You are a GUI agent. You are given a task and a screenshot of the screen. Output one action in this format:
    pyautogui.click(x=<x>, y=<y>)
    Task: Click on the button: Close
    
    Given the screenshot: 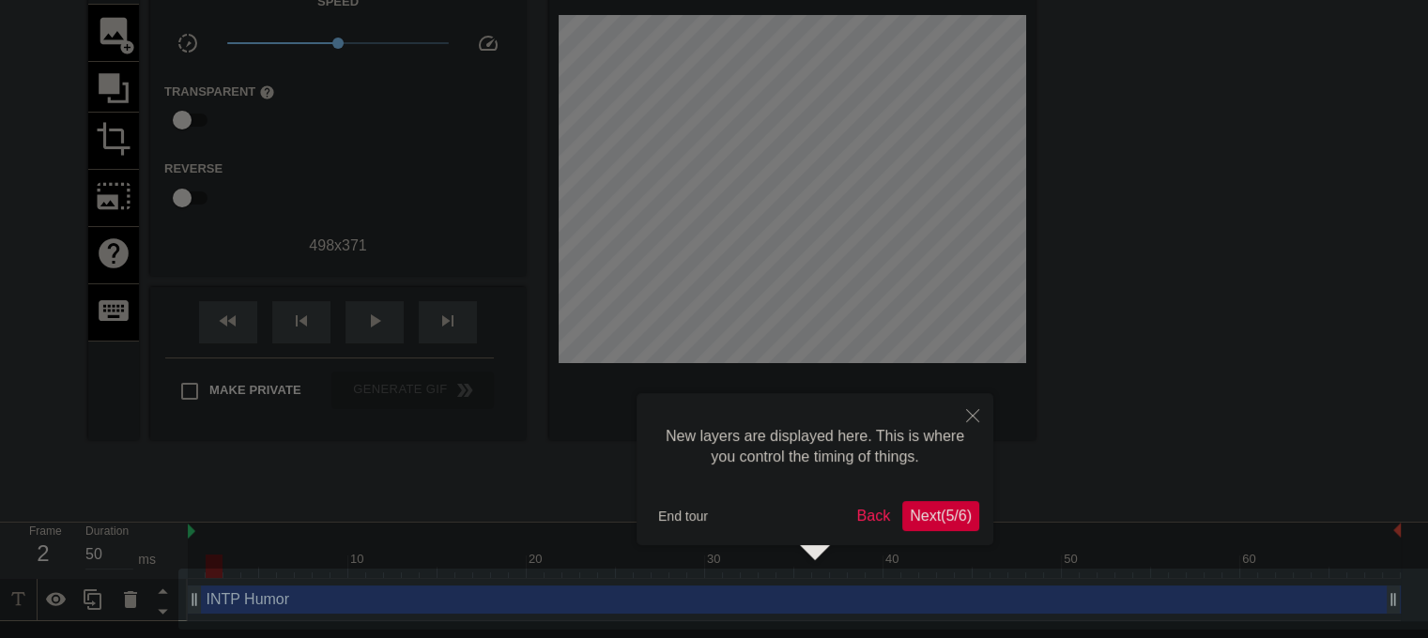 What is the action you would take?
    pyautogui.click(x=973, y=415)
    